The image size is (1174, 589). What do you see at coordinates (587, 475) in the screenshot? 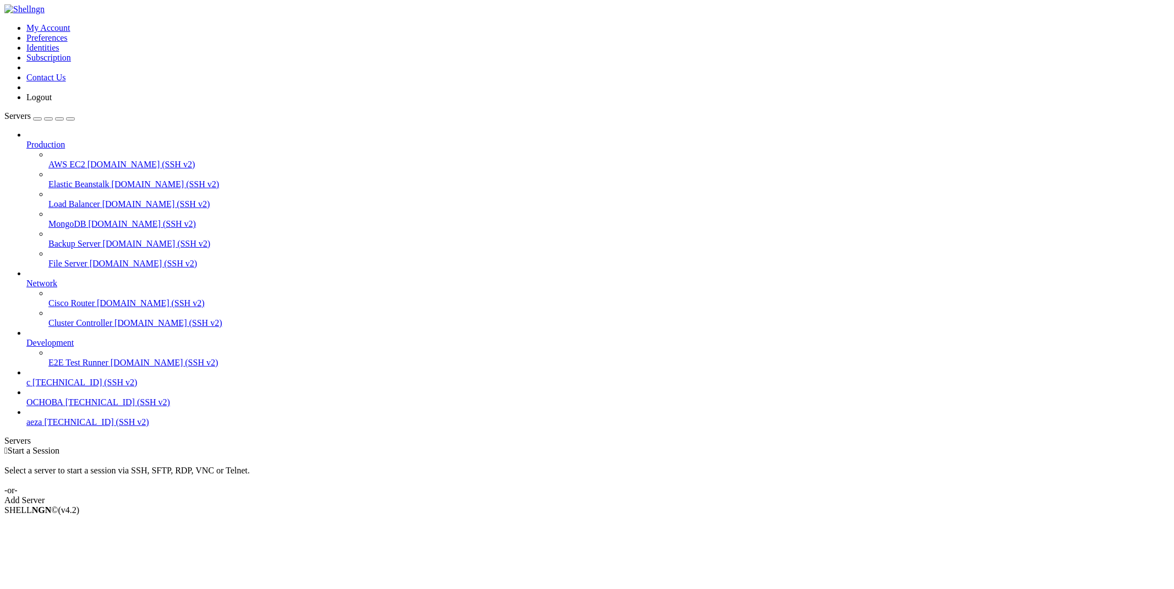
I see `div: Select a server to start a session via SSH, SFTP, RDP, VNC or Telnet. -or-` at bounding box center [587, 475].